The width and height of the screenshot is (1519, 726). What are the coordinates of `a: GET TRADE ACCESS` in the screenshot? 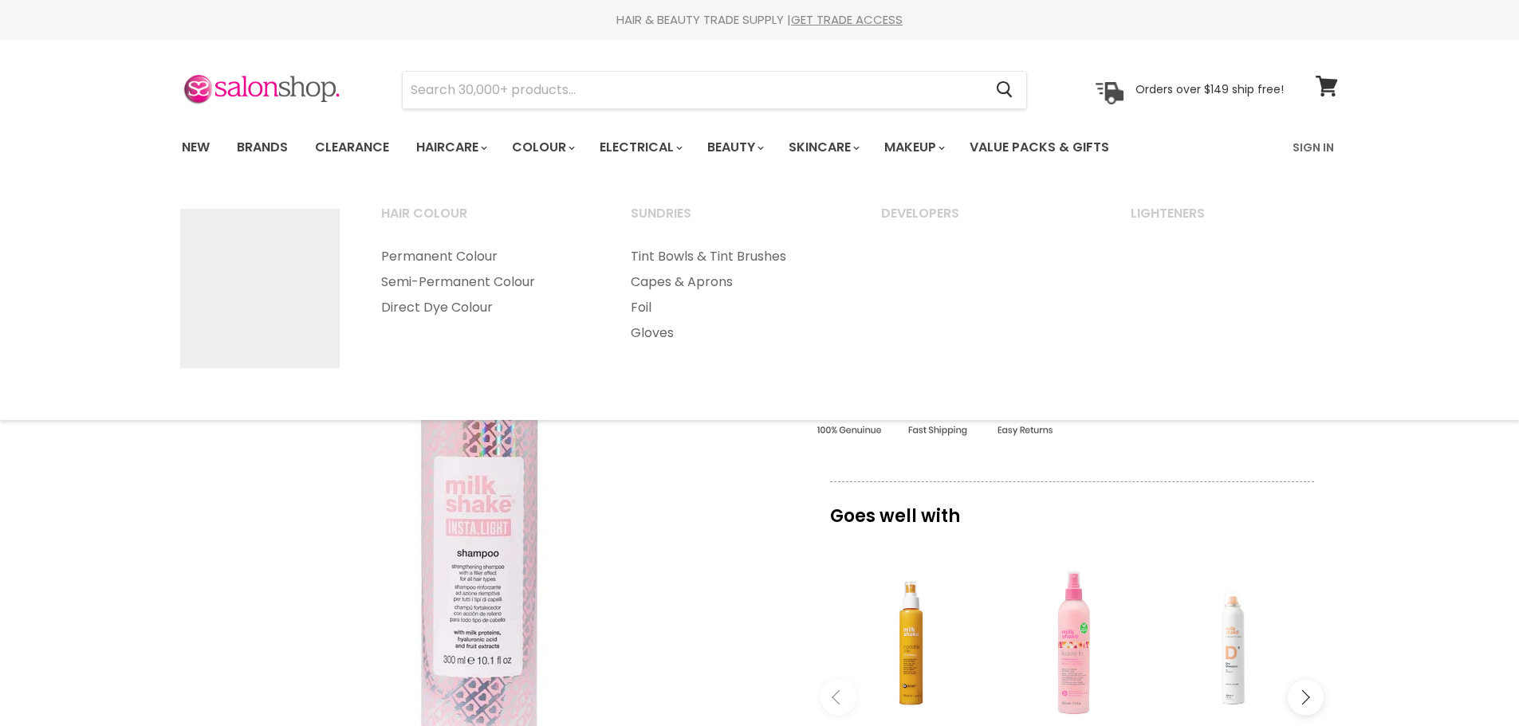 It's located at (847, 19).